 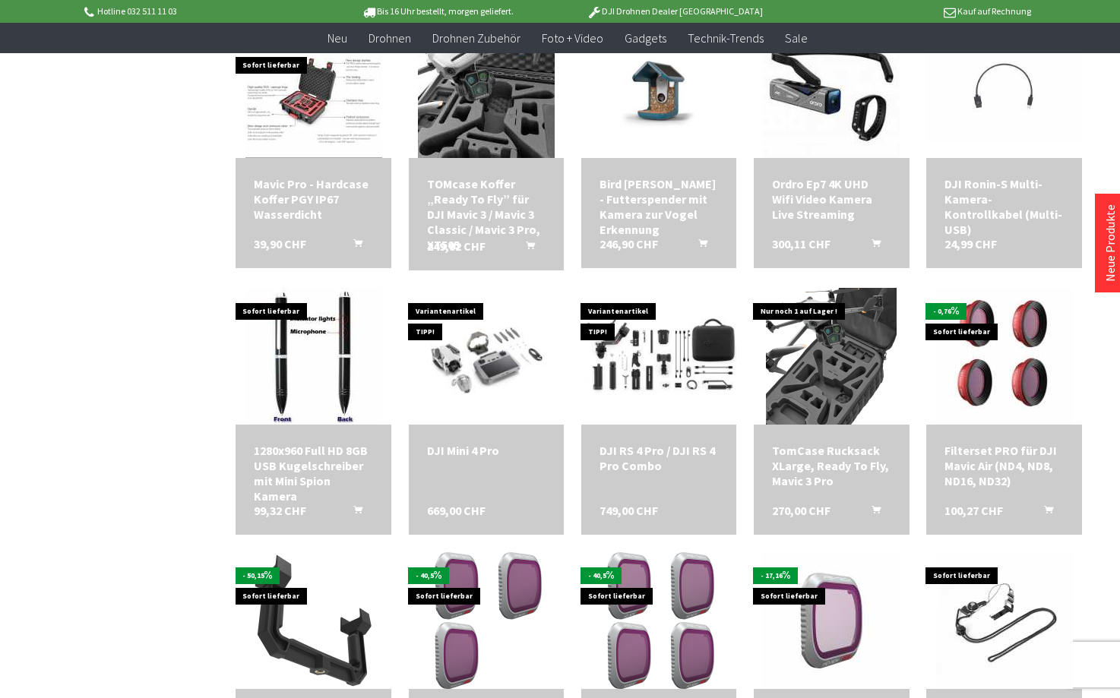 What do you see at coordinates (200, 11) in the screenshot?
I see `p: Hotline 032 511 11 03` at bounding box center [200, 11].